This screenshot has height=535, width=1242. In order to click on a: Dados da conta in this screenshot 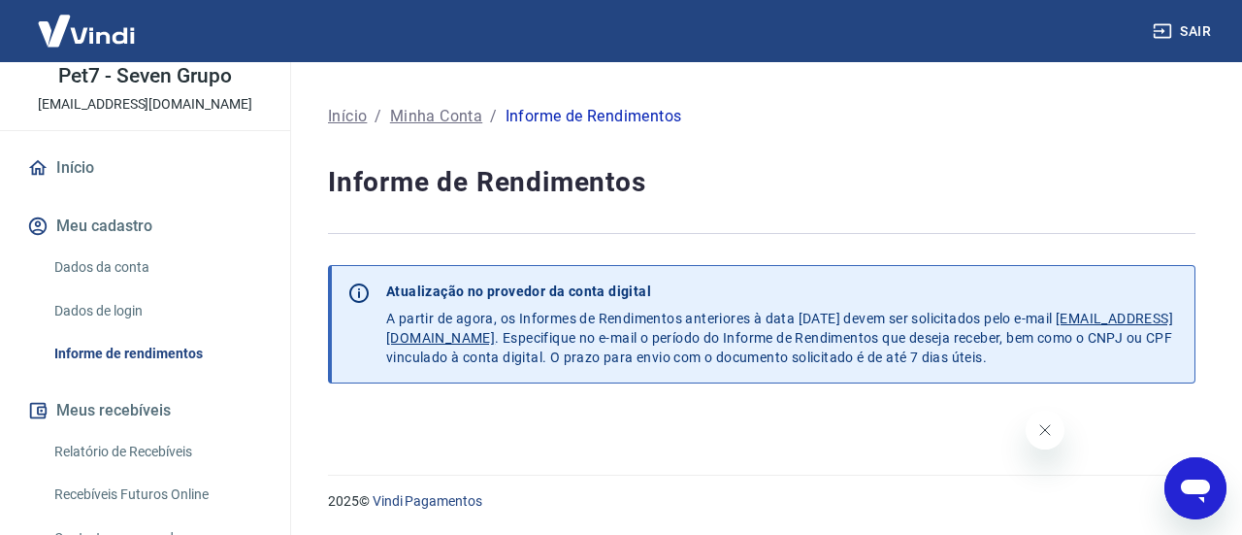, I will do `click(156, 267)`.